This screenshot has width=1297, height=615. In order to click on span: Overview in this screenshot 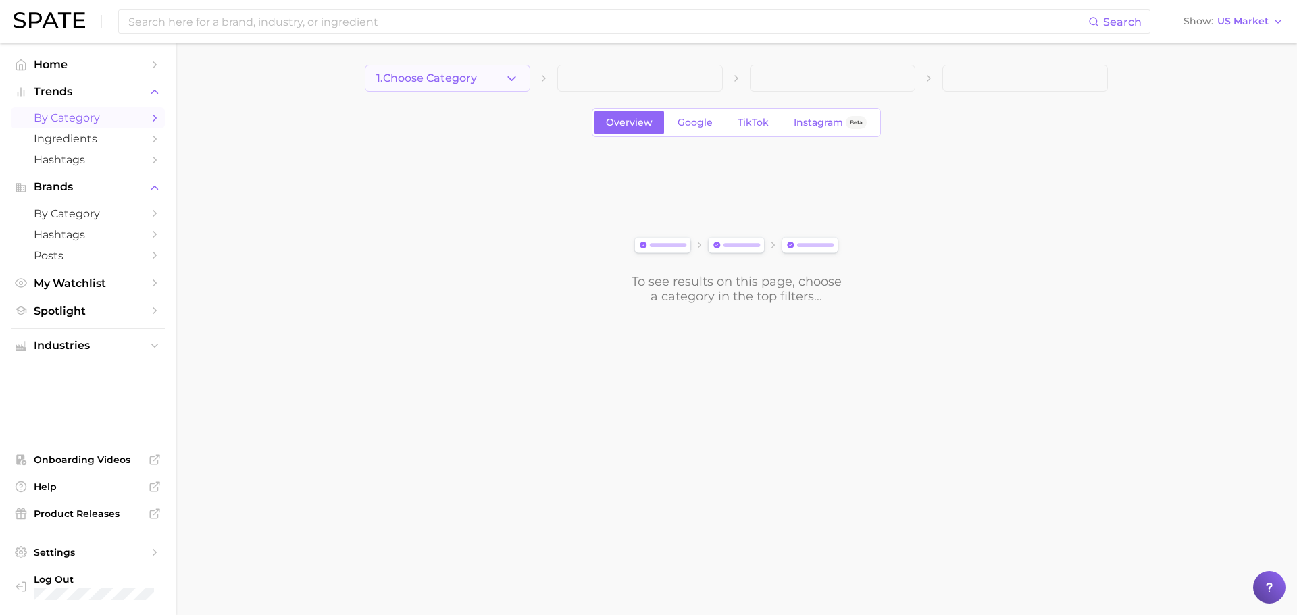, I will do `click(629, 122)`.